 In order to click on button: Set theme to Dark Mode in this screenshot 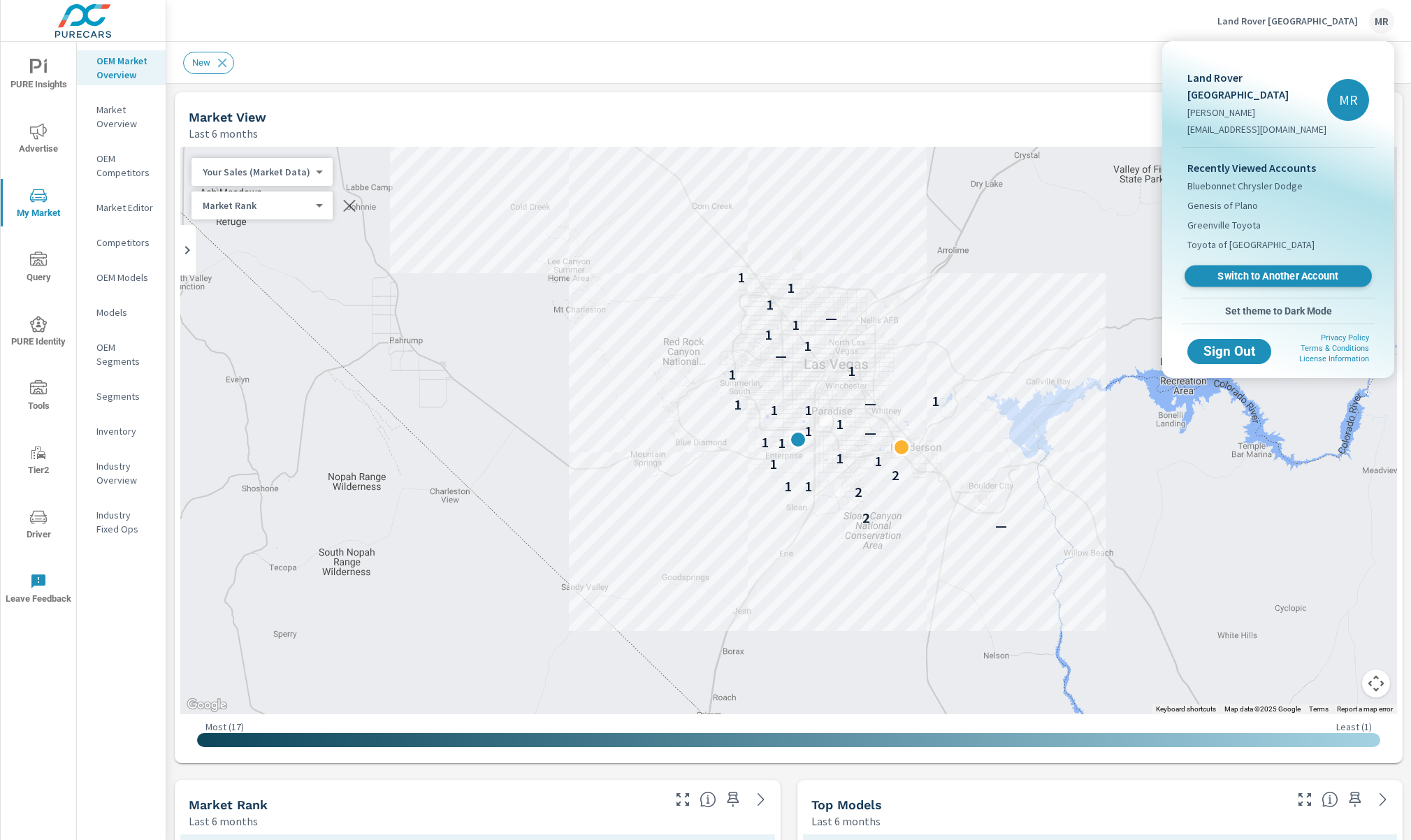, I will do `click(1279, 311)`.